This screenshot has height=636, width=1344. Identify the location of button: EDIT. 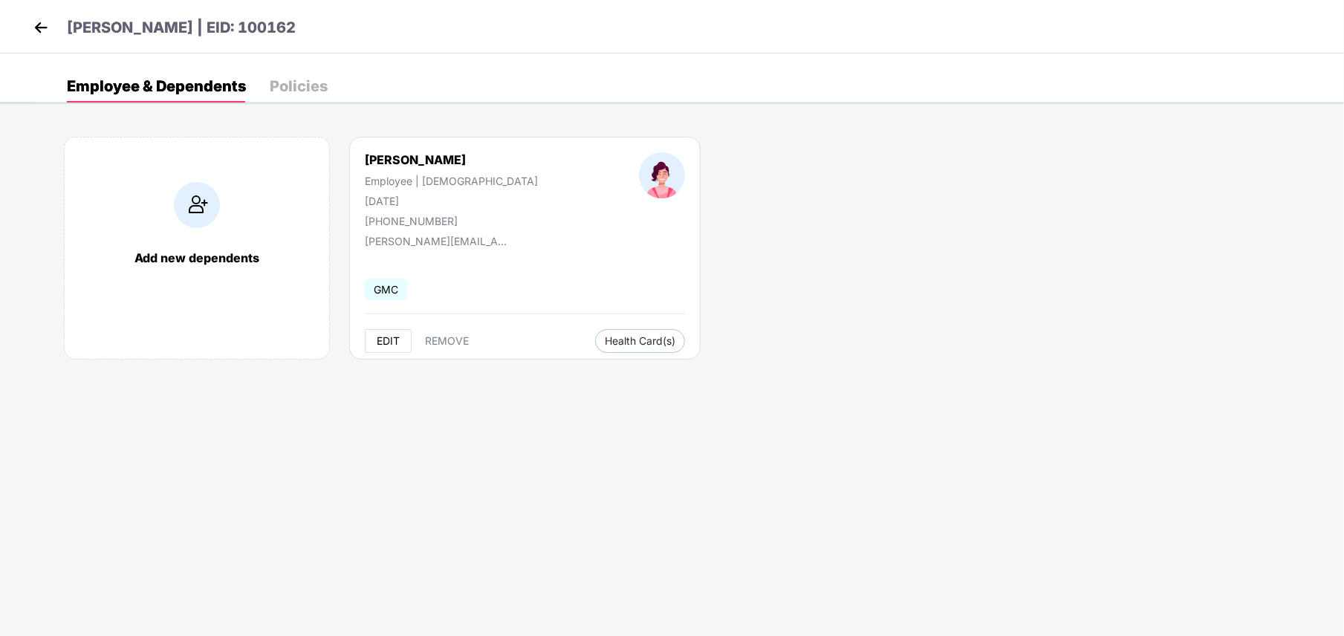
(388, 341).